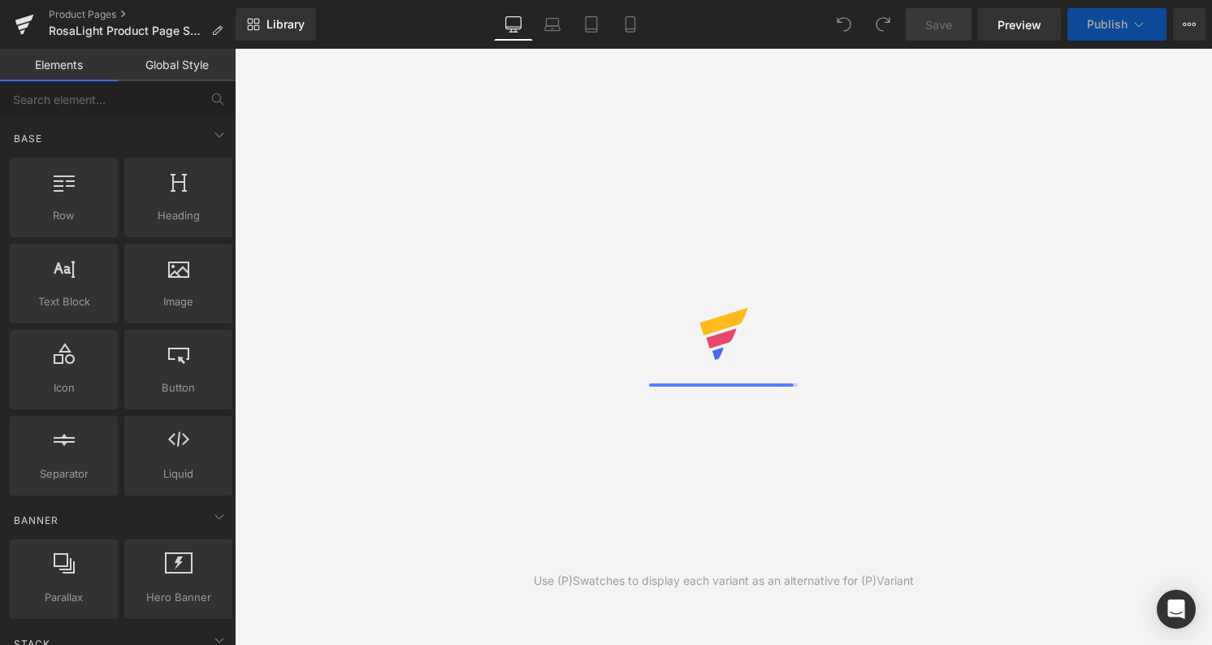 The width and height of the screenshot is (1212, 645). What do you see at coordinates (513, 24) in the screenshot?
I see `a: Desktop` at bounding box center [513, 24].